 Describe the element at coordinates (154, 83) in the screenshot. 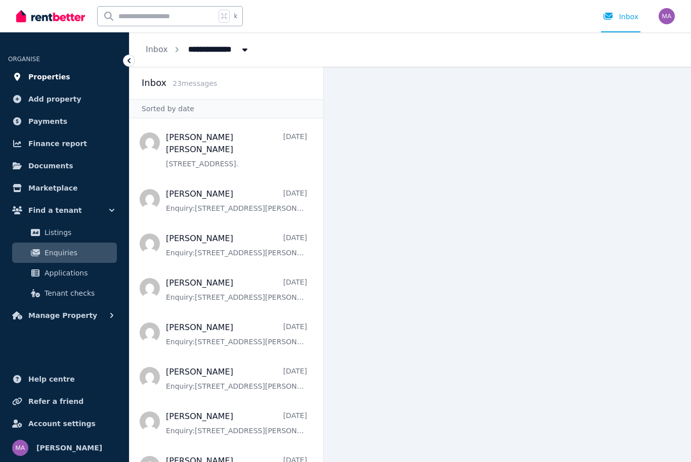

I see `h2: Inbox` at that location.